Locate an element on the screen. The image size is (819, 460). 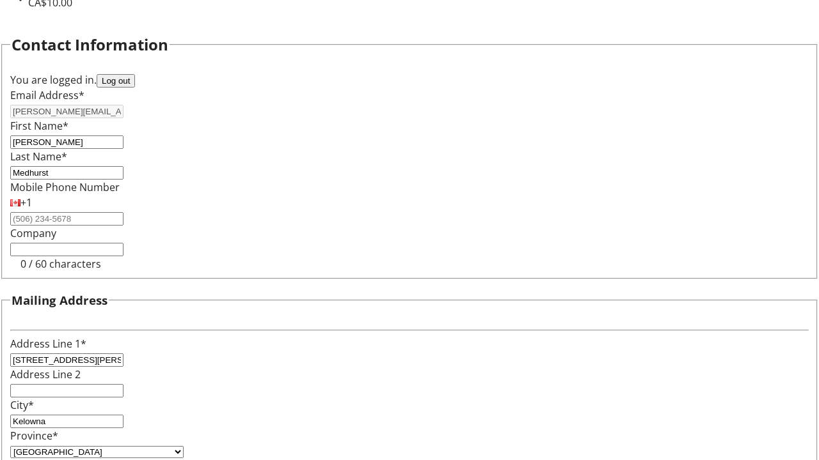
div: You are logged in. is located at coordinates (409, 80).